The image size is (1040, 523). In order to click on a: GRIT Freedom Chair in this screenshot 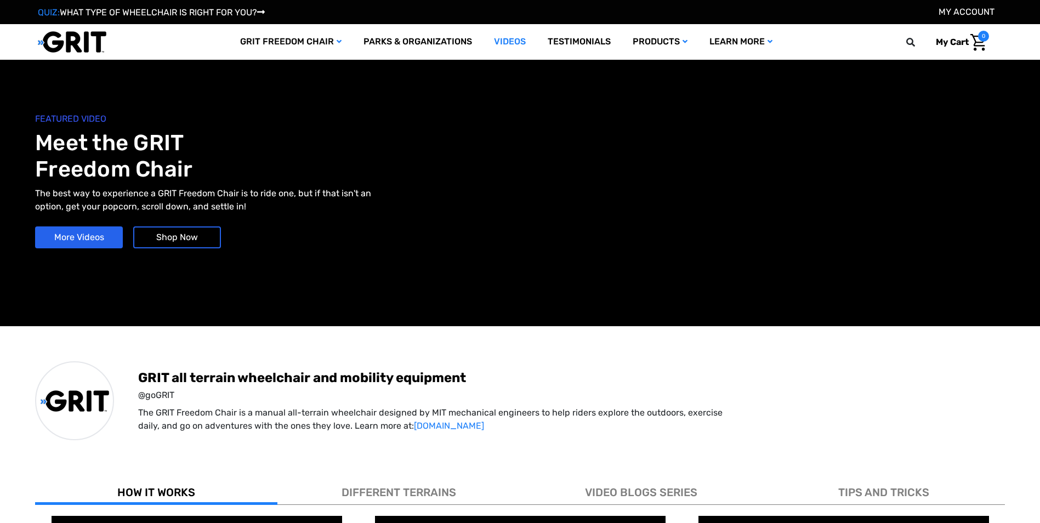, I will do `click(290, 42)`.